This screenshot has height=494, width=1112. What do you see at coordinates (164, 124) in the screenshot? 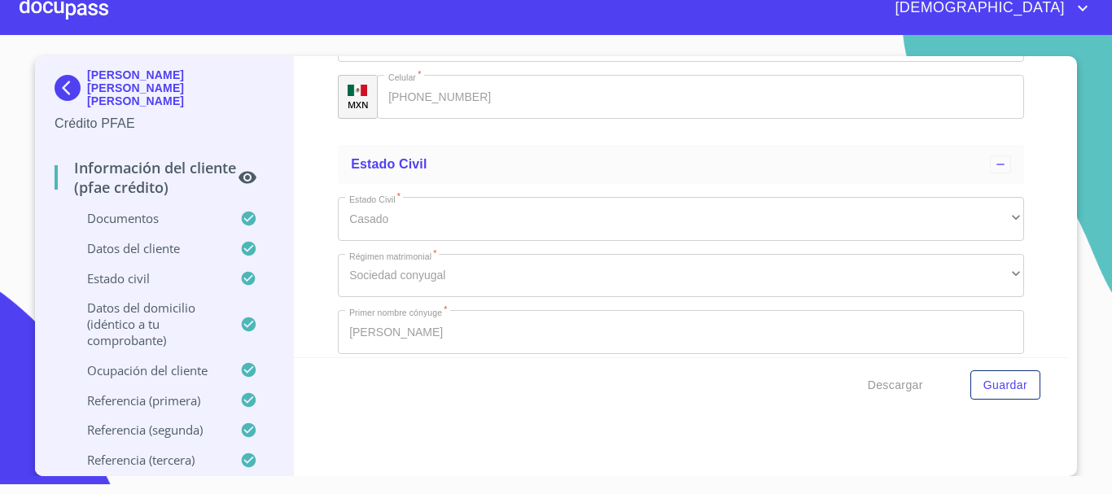
I see `p: Crédito PFAE` at bounding box center [164, 124].